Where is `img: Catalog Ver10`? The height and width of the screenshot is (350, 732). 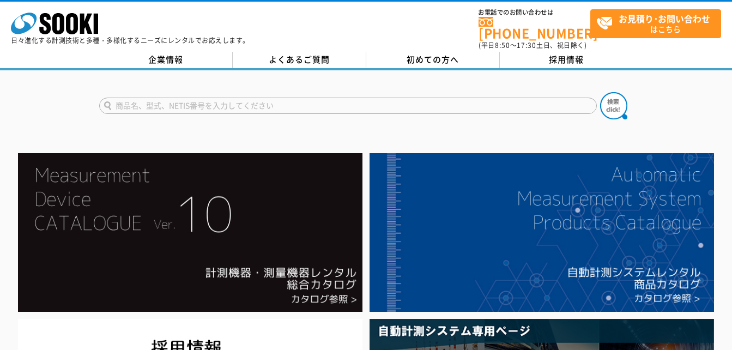 img: Catalog Ver10 is located at coordinates (190, 233).